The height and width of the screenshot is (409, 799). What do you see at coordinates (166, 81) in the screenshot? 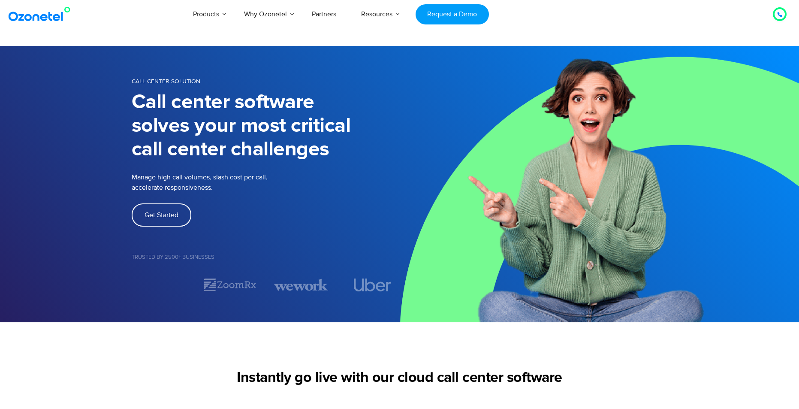
I see `span: Call Center Solution` at bounding box center [166, 81].